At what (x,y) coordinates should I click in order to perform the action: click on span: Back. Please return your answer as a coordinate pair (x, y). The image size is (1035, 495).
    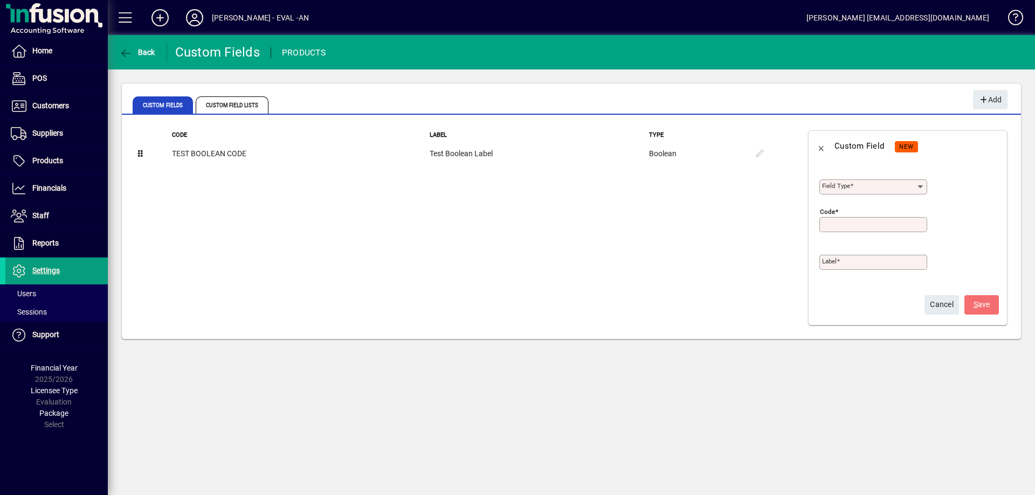
    Looking at the image, I should click on (137, 52).